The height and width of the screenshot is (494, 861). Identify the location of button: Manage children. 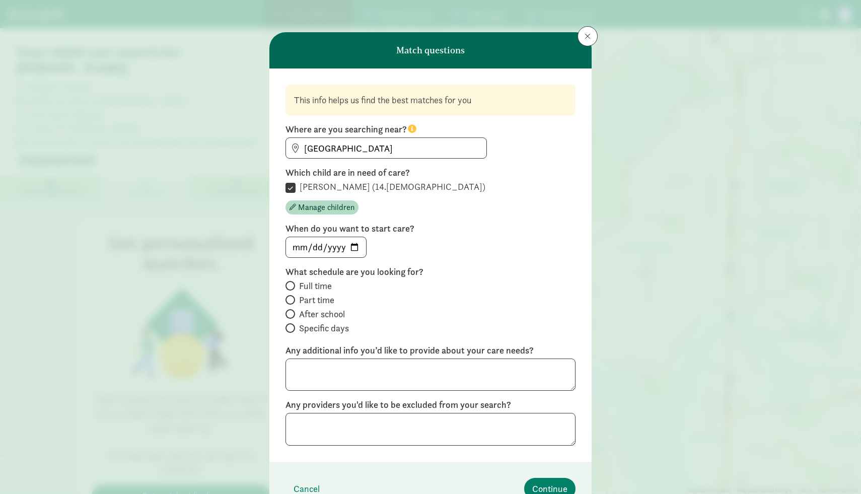
(322, 208).